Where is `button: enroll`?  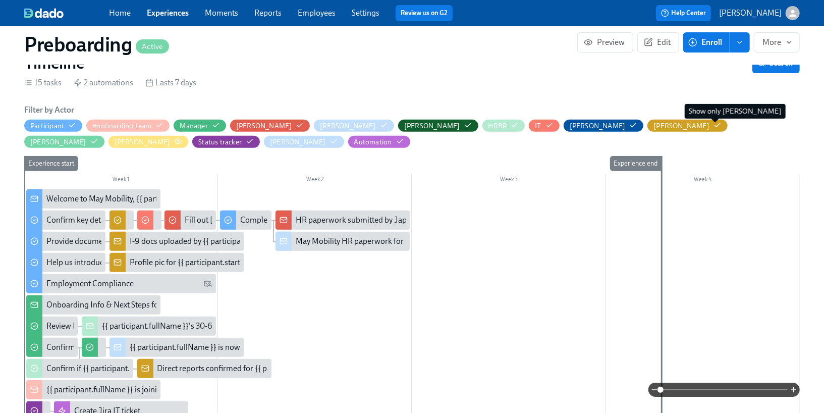
button: enroll is located at coordinates (740, 42).